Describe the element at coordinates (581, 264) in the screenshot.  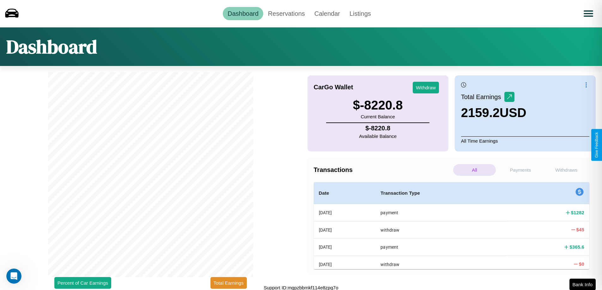
I see `h4: $ 0` at that location.